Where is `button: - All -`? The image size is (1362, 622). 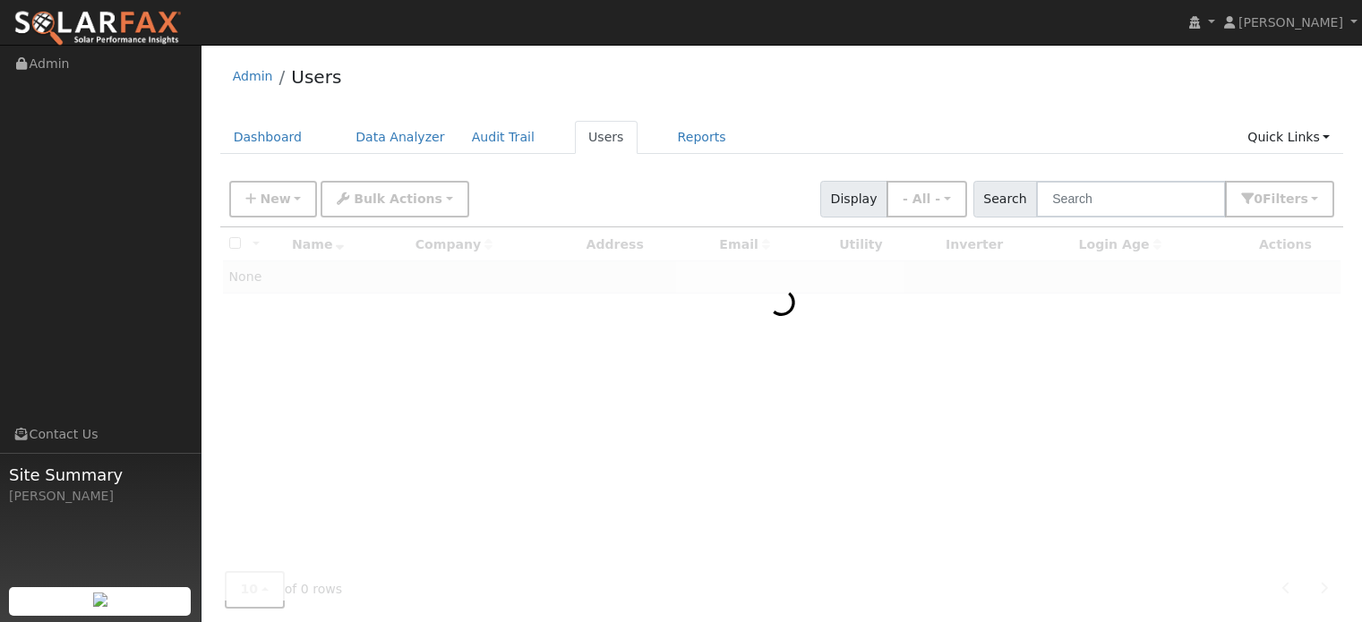
button: - All - is located at coordinates (927, 199).